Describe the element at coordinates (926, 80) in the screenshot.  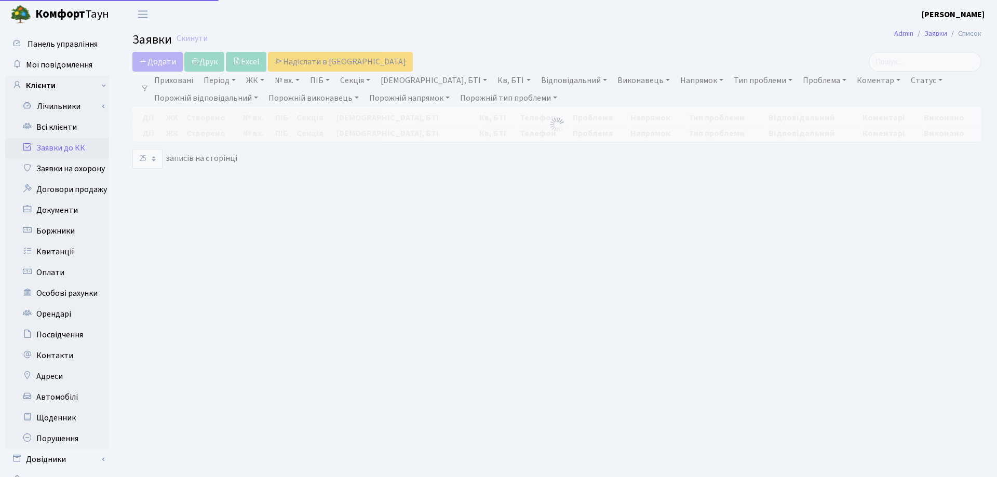
I see `a: Статус` at that location.